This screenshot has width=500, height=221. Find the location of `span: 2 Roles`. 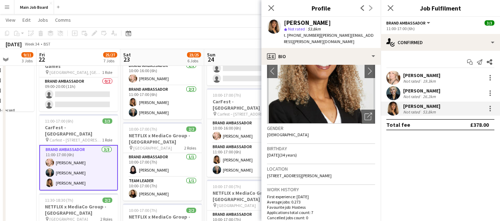

span: 2 Roles is located at coordinates (190, 148).